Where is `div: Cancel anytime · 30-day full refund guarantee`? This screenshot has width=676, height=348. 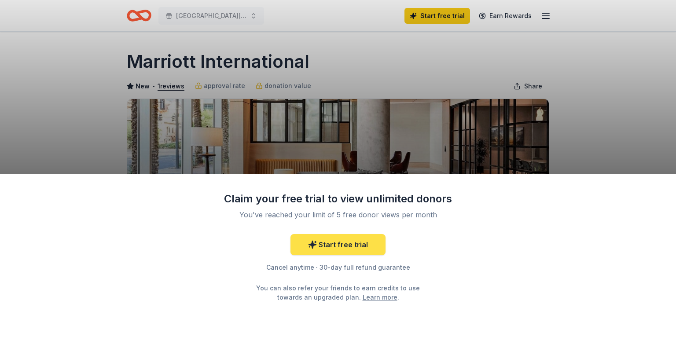
div: Cancel anytime · 30-day full refund guarantee is located at coordinates (338, 268).